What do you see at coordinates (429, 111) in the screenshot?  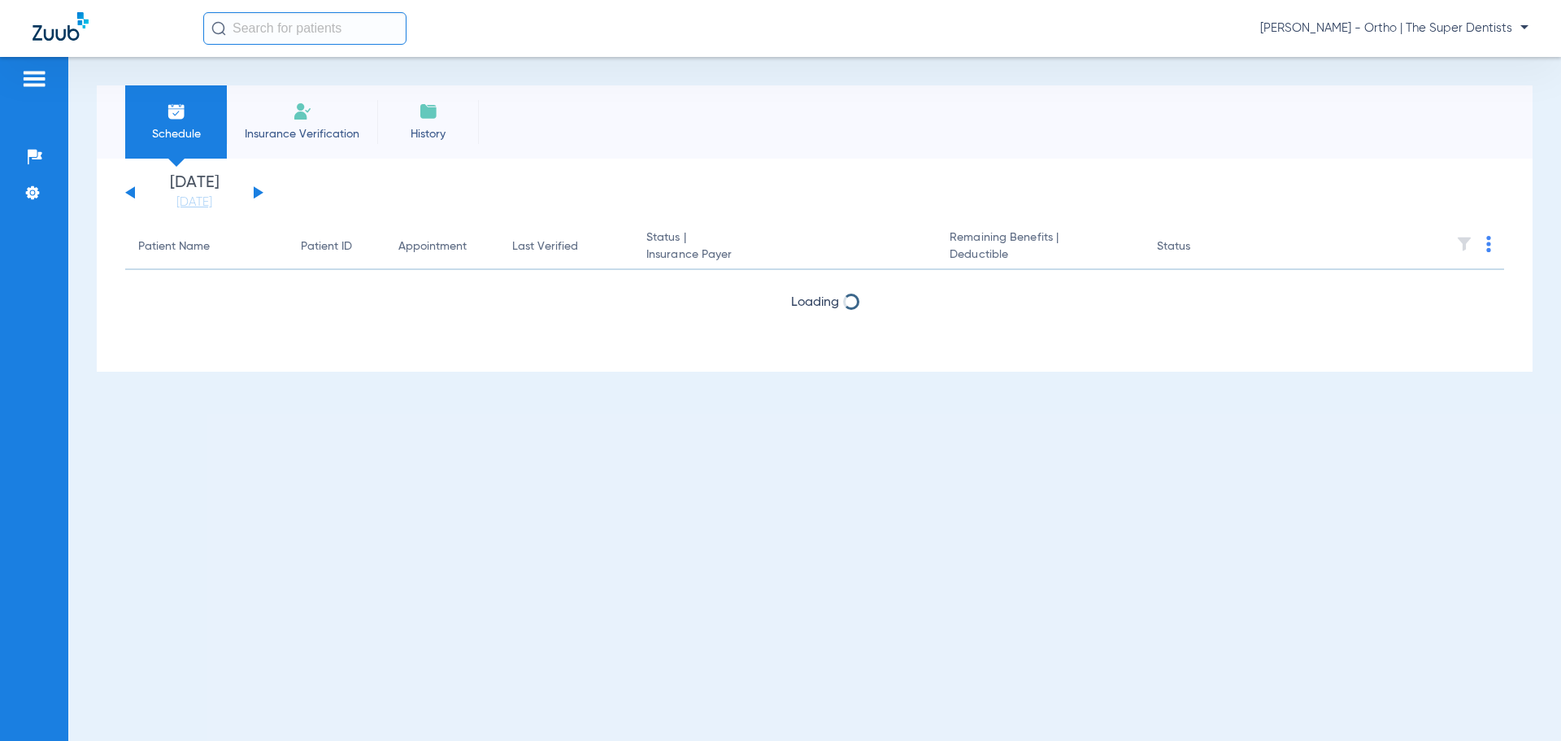 I see `img: History` at bounding box center [429, 111].